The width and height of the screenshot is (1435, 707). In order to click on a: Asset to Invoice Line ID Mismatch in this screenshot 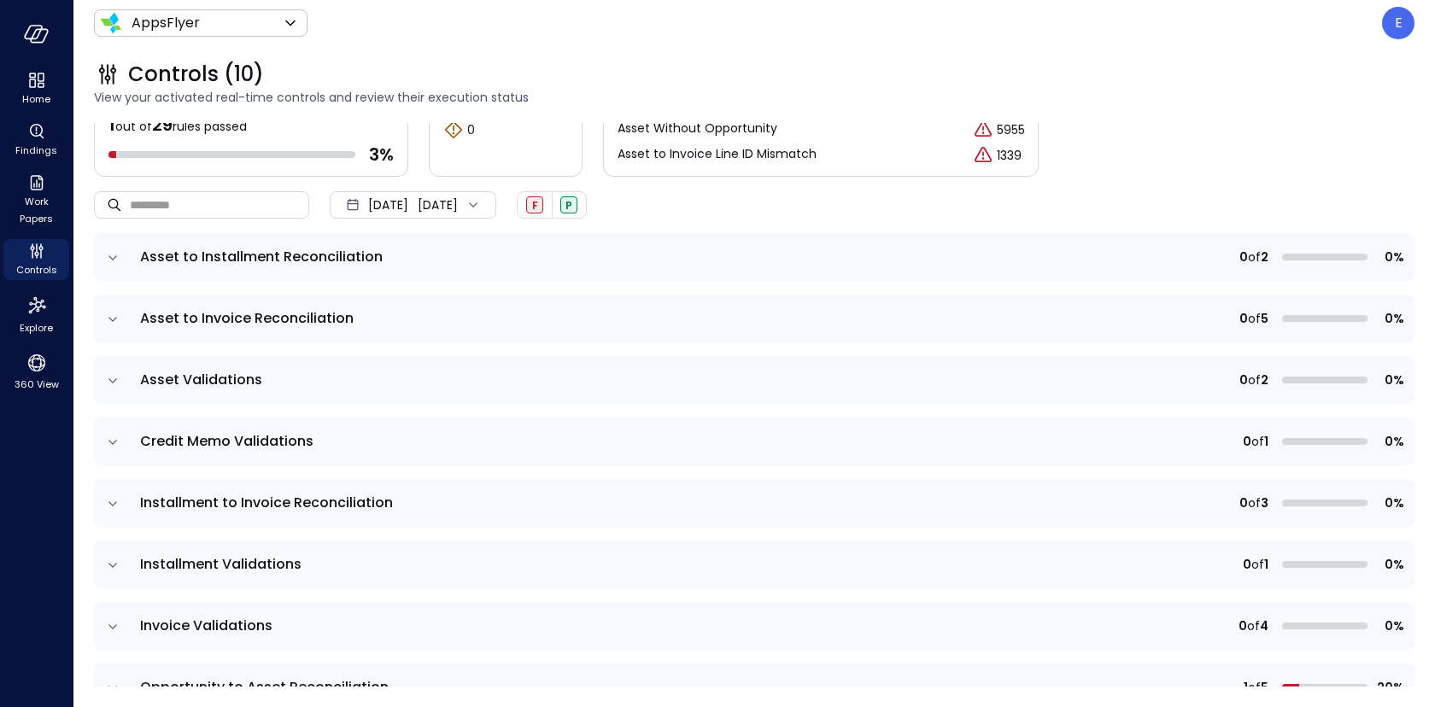, I will do `click(717, 155)`.